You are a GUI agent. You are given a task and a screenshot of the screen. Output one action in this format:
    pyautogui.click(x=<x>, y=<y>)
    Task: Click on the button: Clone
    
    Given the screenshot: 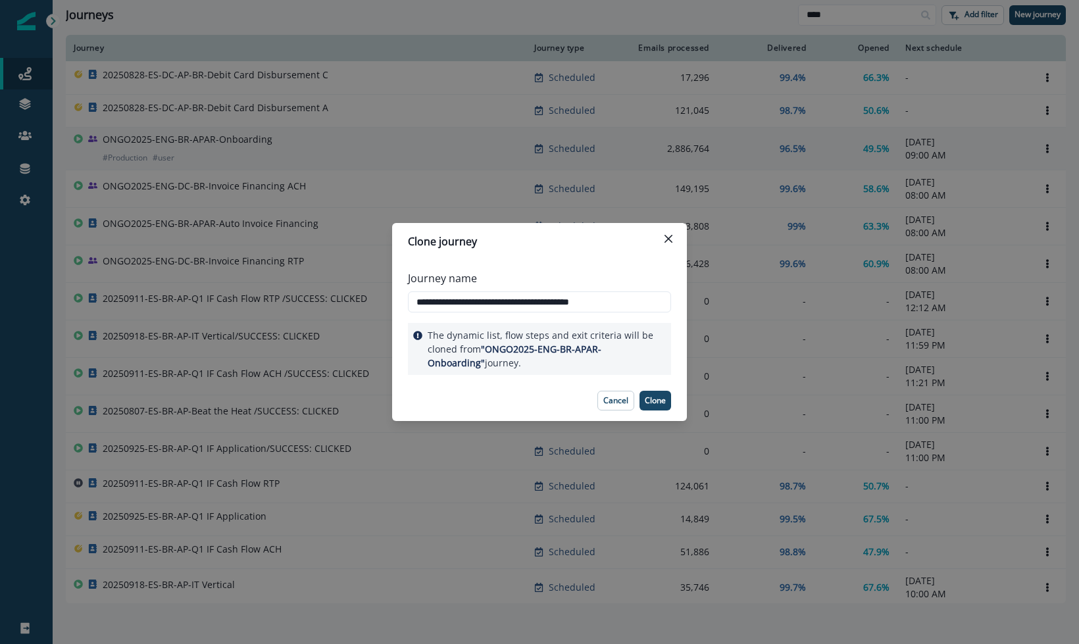 What is the action you would take?
    pyautogui.click(x=655, y=401)
    